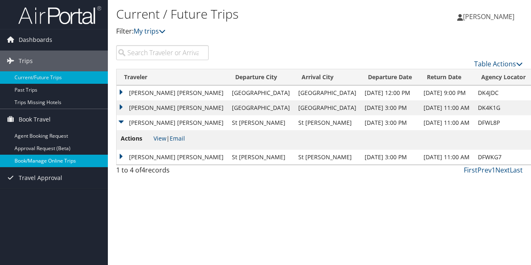 Image resolution: width=531 pixels, height=265 pixels. What do you see at coordinates (484, 170) in the screenshot?
I see `a: Prev` at bounding box center [484, 170].